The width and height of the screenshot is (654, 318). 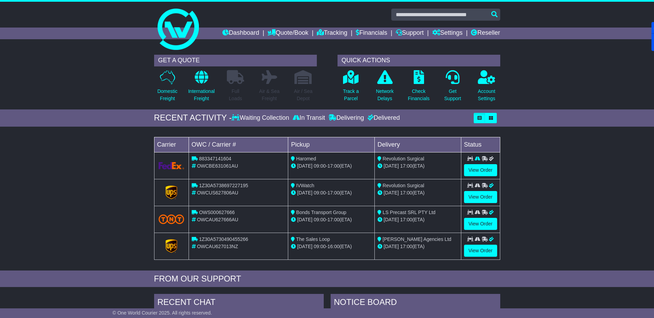 I want to click on span: Haromed, so click(x=306, y=159).